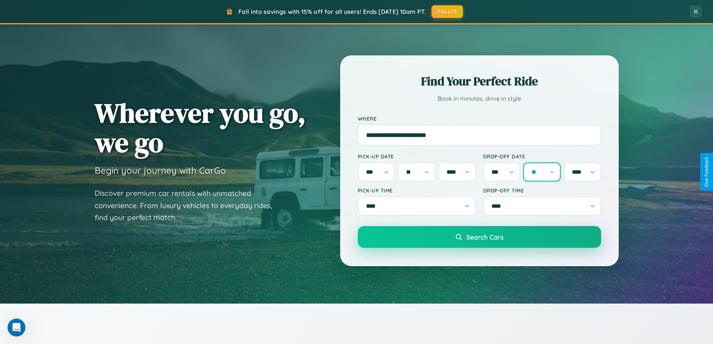  Describe the element at coordinates (542, 190) in the screenshot. I see `label: Drop-off Time` at that location.